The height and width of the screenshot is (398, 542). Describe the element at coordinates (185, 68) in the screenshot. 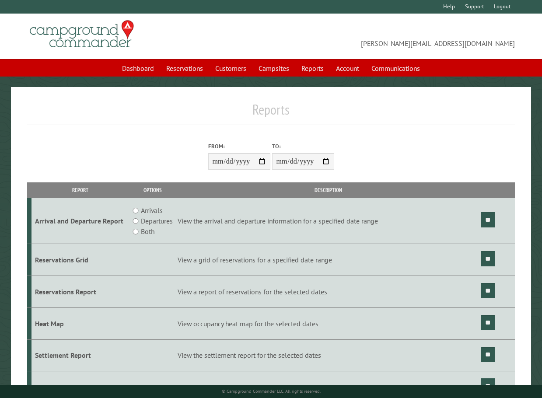

I see `a: Reservations` at that location.